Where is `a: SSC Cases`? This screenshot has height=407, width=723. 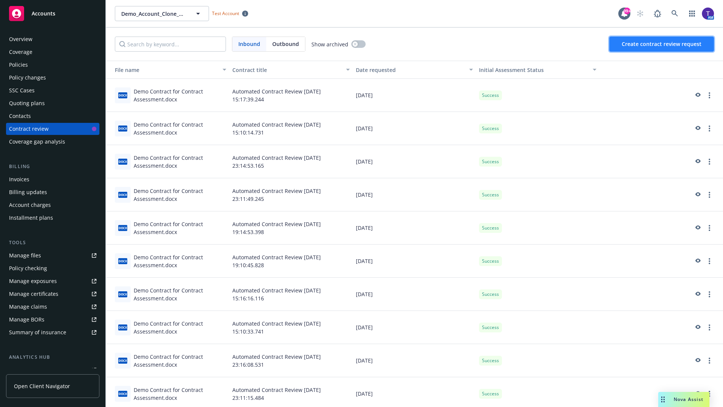
a: SSC Cases is located at coordinates (53, 90).